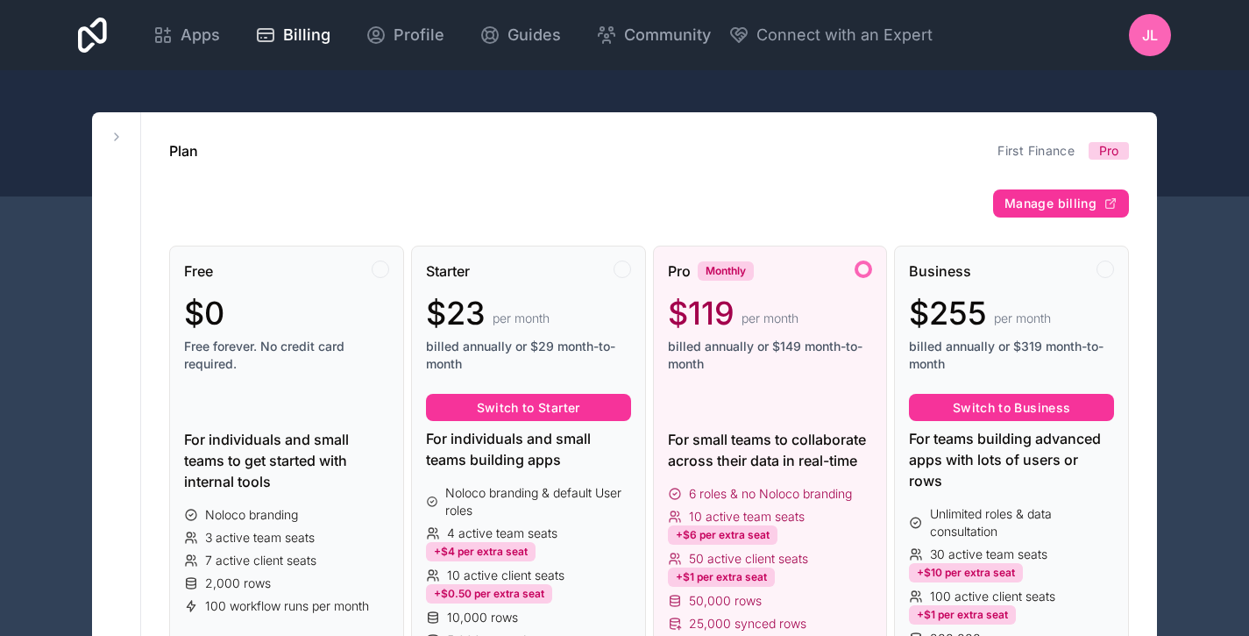  I want to click on span: $119, so click(701, 313).